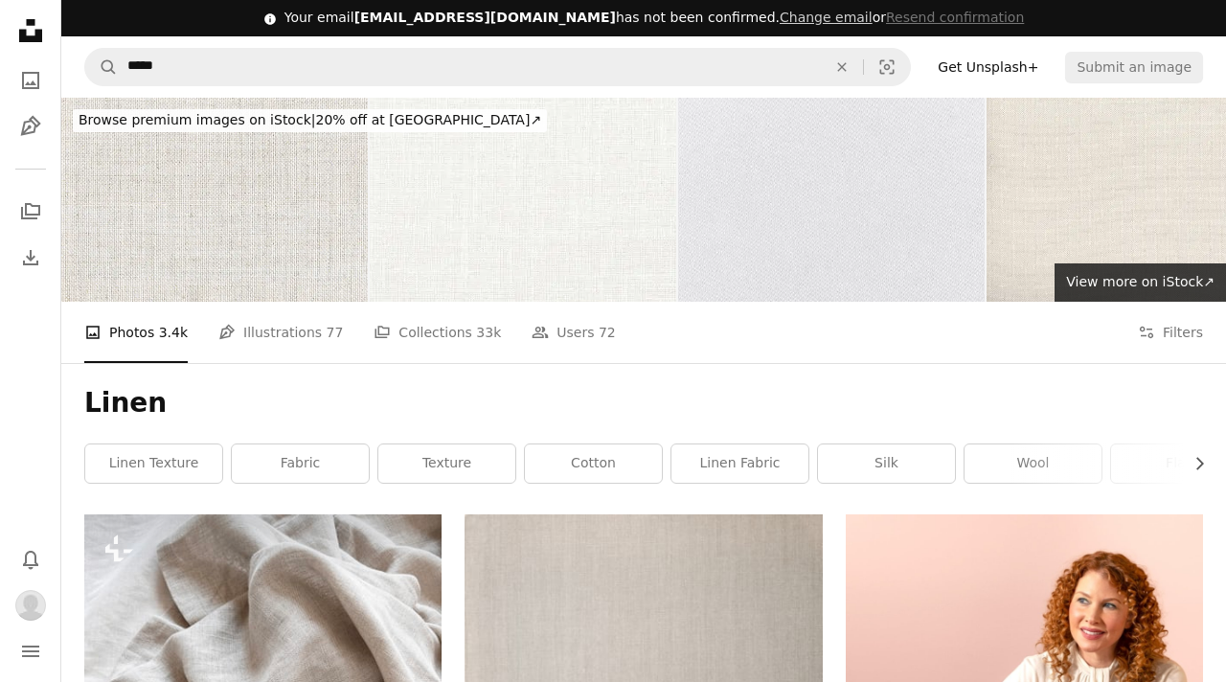 The image size is (1226, 682). I want to click on a: fabric, so click(300, 464).